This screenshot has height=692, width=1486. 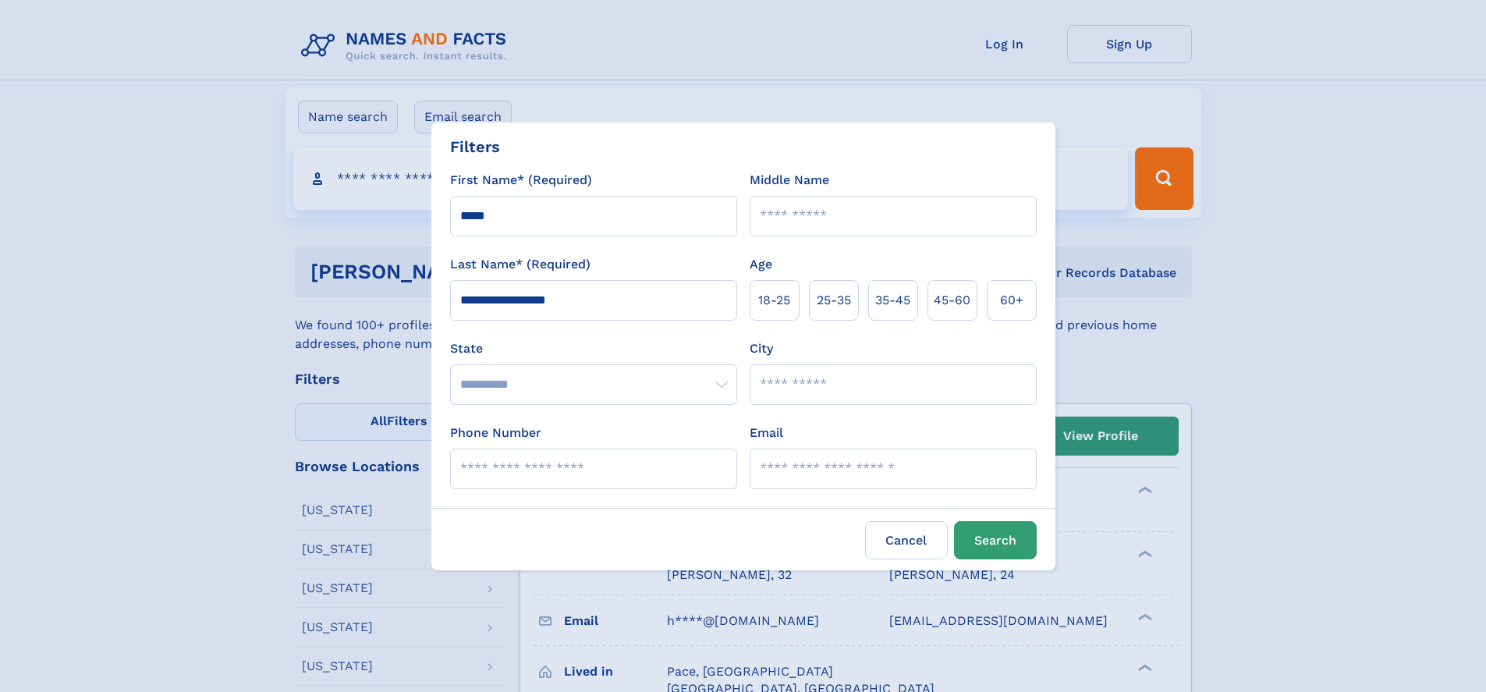 What do you see at coordinates (760, 264) in the screenshot?
I see `label: Age` at bounding box center [760, 264].